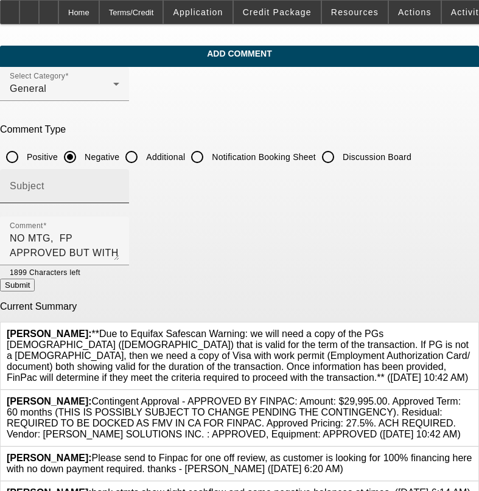 The image size is (479, 491). Describe the element at coordinates (41, 157) in the screenshot. I see `label: Positive` at that location.